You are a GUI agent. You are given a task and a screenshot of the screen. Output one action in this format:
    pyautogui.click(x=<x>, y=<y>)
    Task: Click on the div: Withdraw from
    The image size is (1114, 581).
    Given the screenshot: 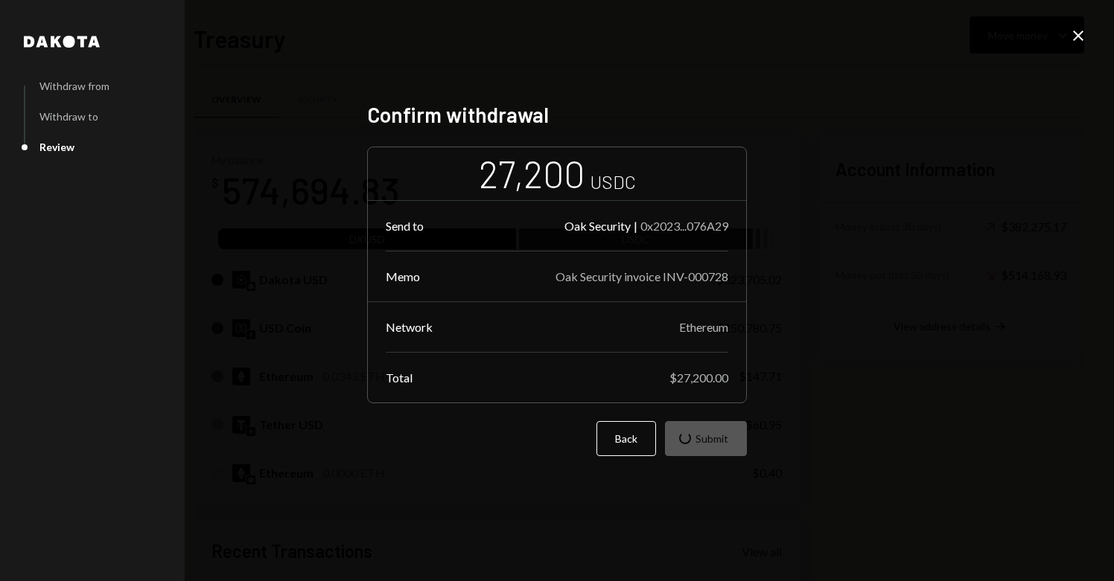 What is the action you would take?
    pyautogui.click(x=74, y=86)
    